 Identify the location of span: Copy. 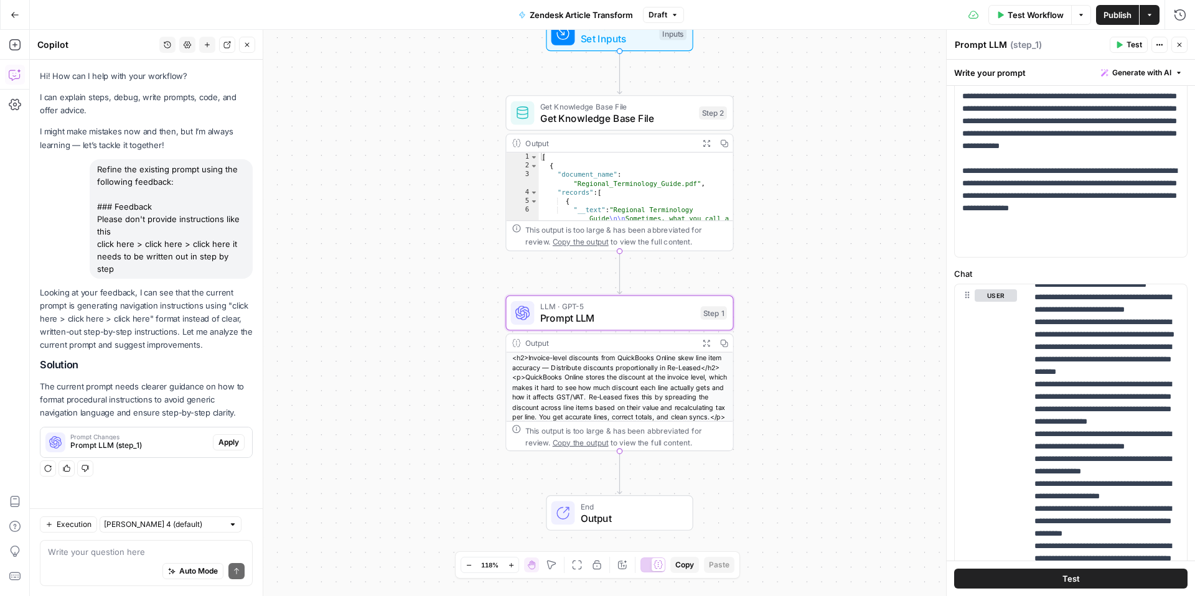
(685, 565).